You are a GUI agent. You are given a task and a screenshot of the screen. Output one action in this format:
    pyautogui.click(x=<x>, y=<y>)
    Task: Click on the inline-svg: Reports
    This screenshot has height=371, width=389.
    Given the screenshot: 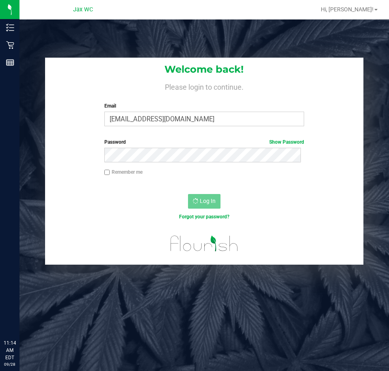 What is the action you would take?
    pyautogui.click(x=10, y=62)
    